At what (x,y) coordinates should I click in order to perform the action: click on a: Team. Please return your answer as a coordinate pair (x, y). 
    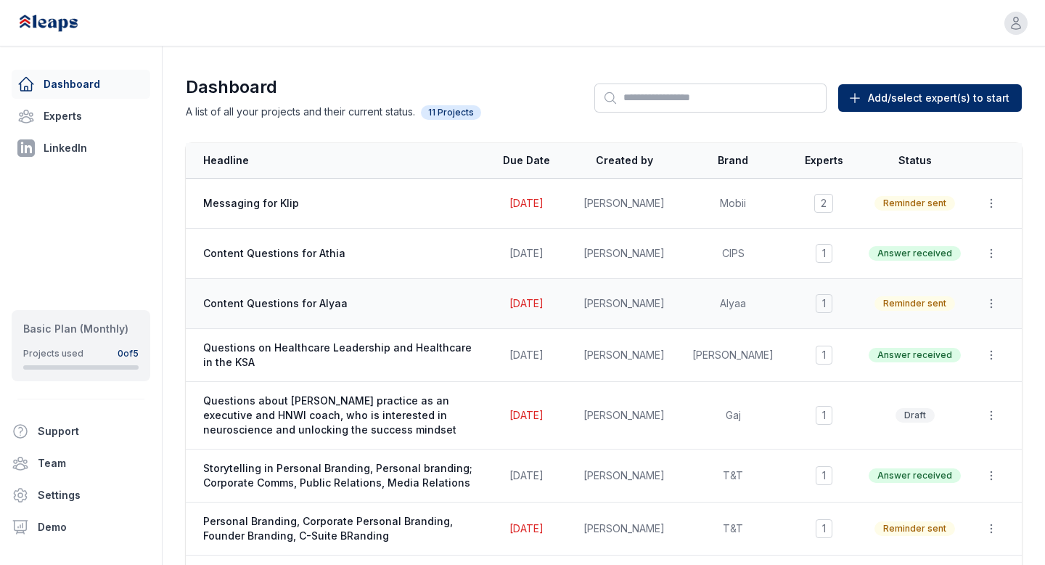
    Looking at the image, I should click on (81, 463).